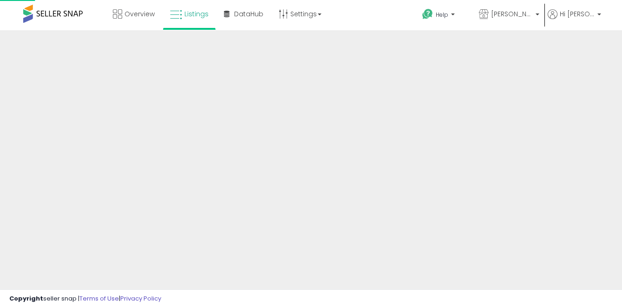  Describe the element at coordinates (139, 14) in the screenshot. I see `span: Overview` at that location.